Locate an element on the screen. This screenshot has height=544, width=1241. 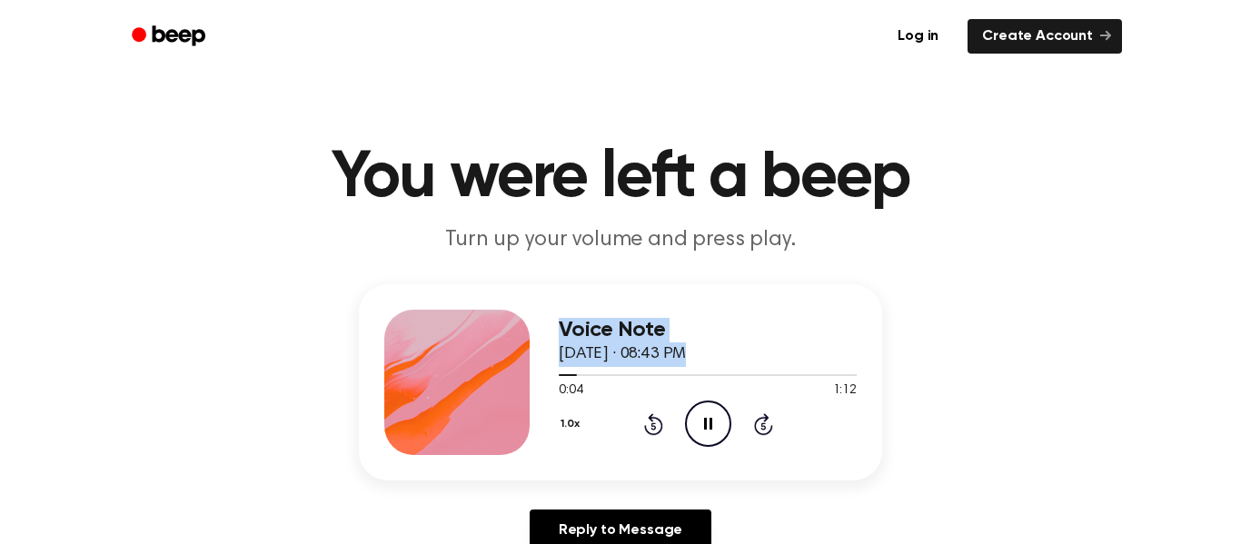
h3: Voice Note is located at coordinates (708, 330).